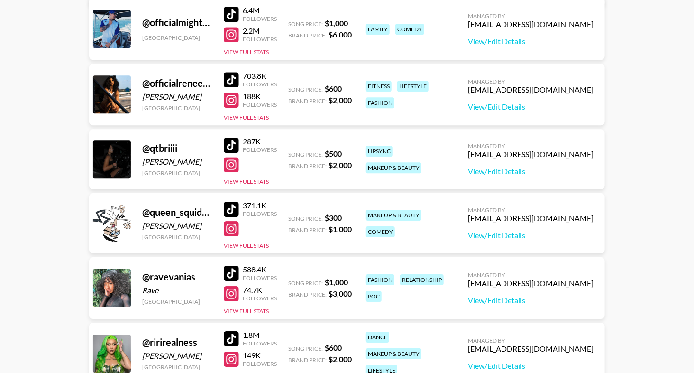 This screenshot has height=373, width=694. What do you see at coordinates (177, 22) in the screenshot?
I see `div: @ officialmightyduck` at bounding box center [177, 22].